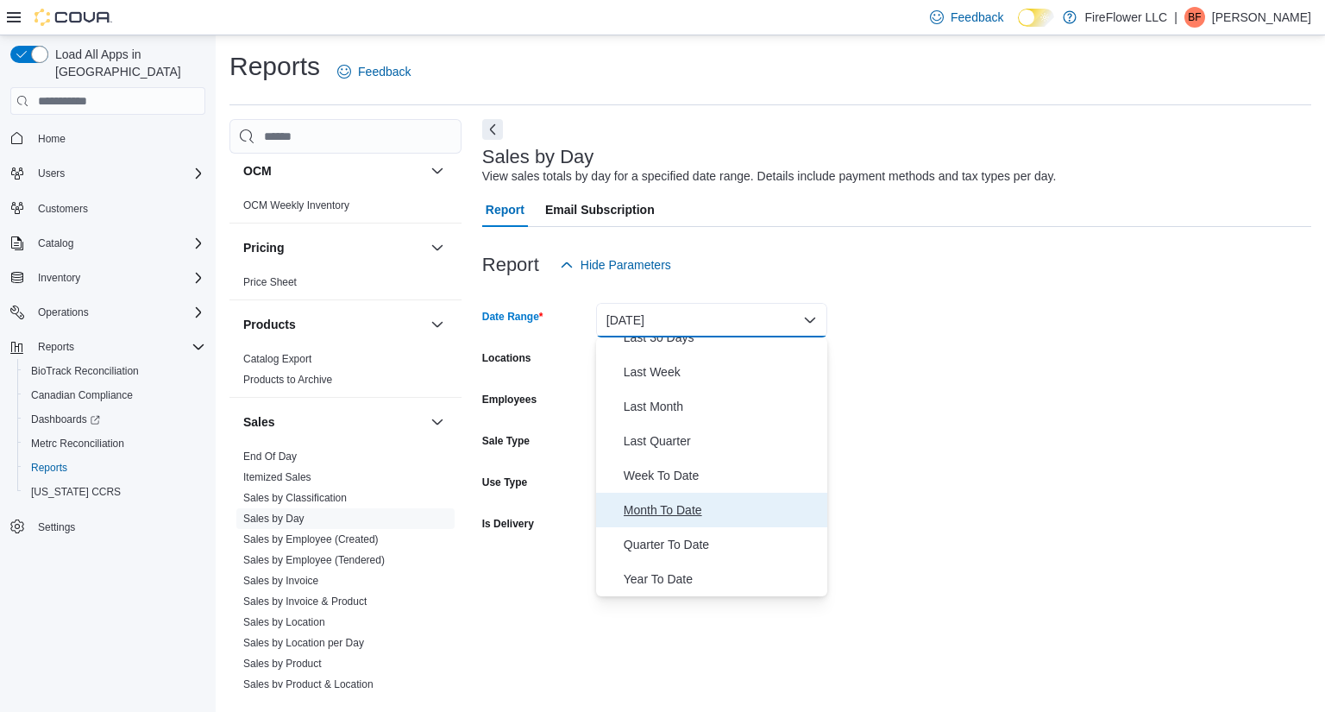 This screenshot has width=1325, height=712. Describe the element at coordinates (1194, 17) in the screenshot. I see `span: BF` at that location.